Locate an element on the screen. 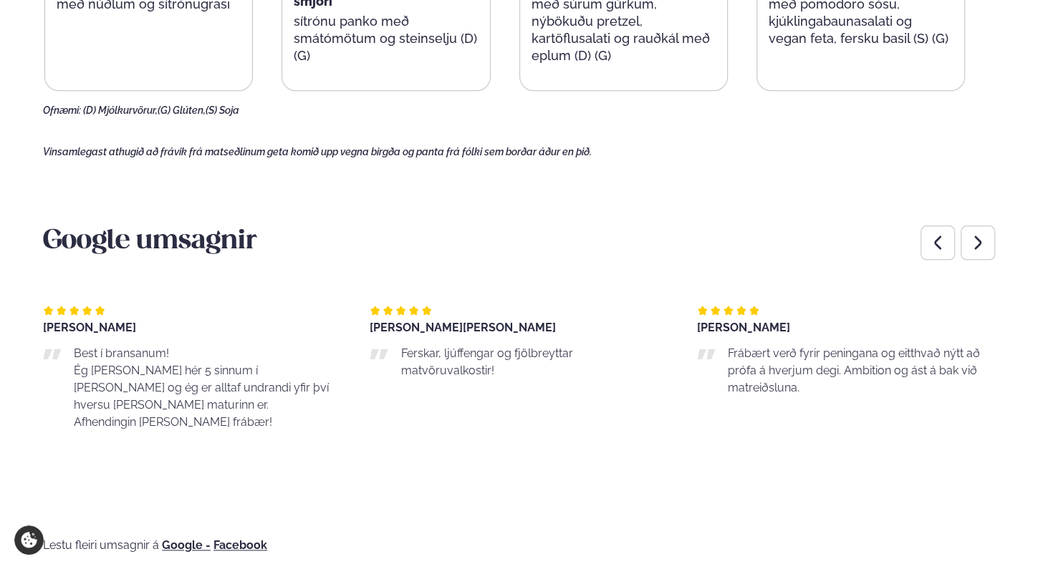 The image size is (1038, 569). h3: Google umsagnir is located at coordinates (519, 242).